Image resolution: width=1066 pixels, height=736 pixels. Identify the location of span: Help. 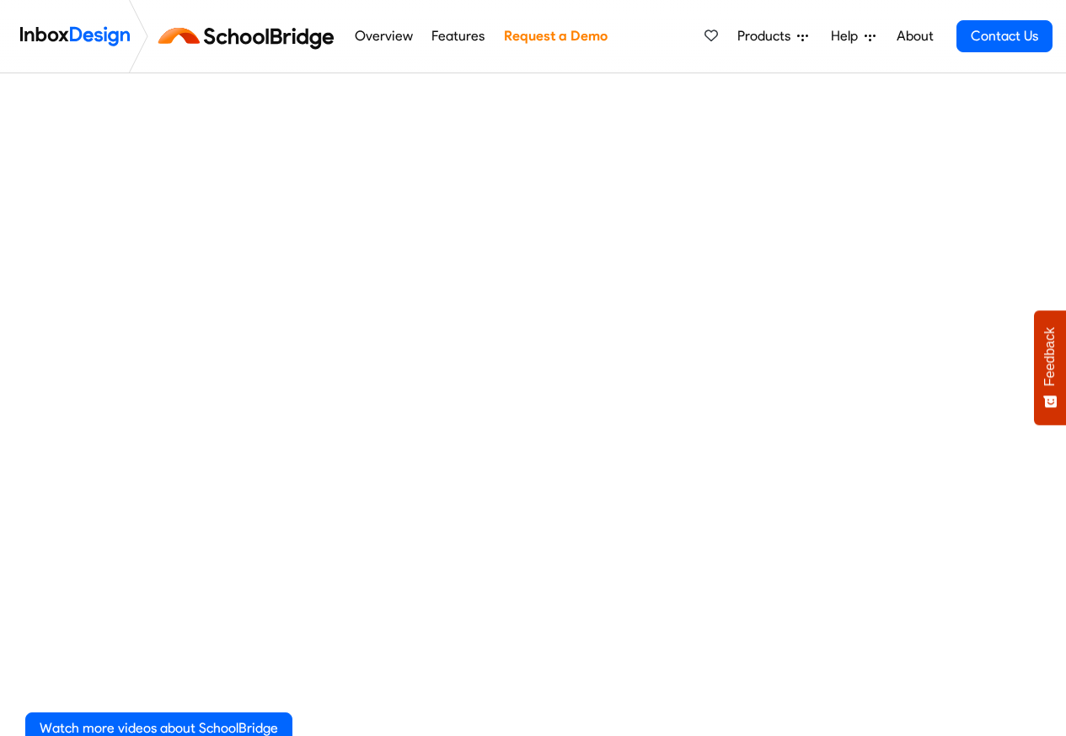
(848, 36).